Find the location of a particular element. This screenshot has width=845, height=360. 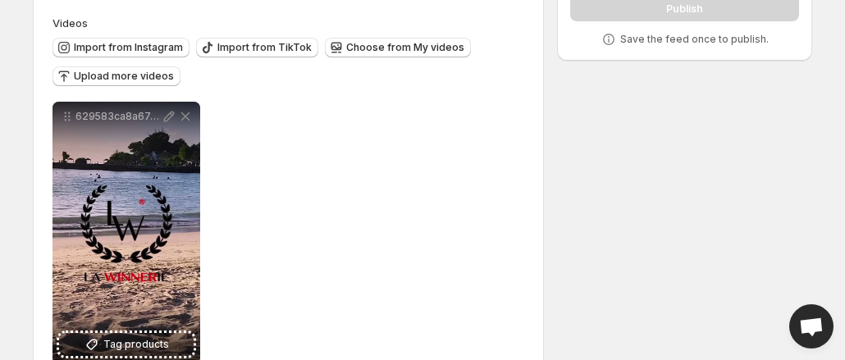

button: Tag products is located at coordinates (126, 344).